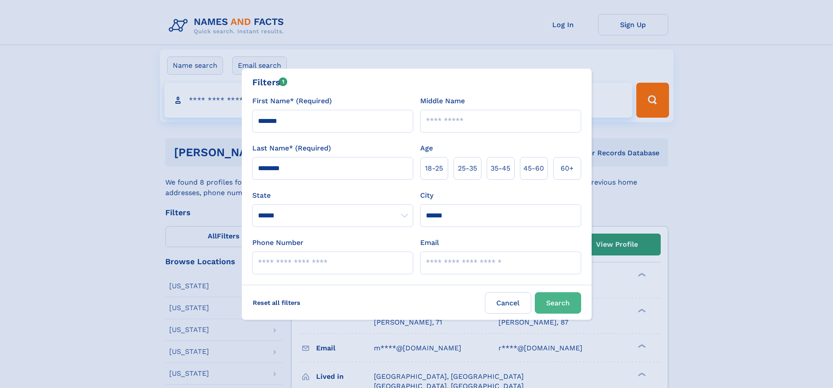 The image size is (833, 388). What do you see at coordinates (434, 168) in the screenshot?
I see `span: 18‑25` at bounding box center [434, 168].